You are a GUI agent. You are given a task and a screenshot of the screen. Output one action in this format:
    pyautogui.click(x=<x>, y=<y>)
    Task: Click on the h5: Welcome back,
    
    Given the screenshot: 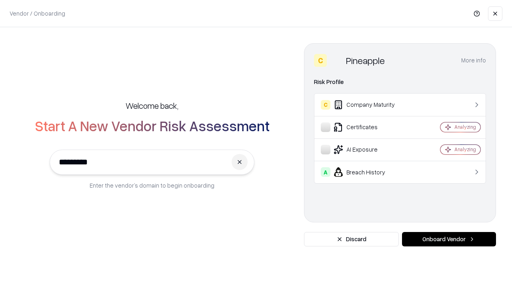 What is the action you would take?
    pyautogui.click(x=152, y=106)
    